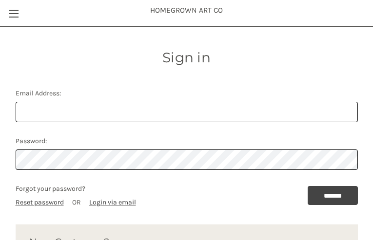 The height and width of the screenshot is (240, 373). I want to click on label: Email Address:, so click(187, 93).